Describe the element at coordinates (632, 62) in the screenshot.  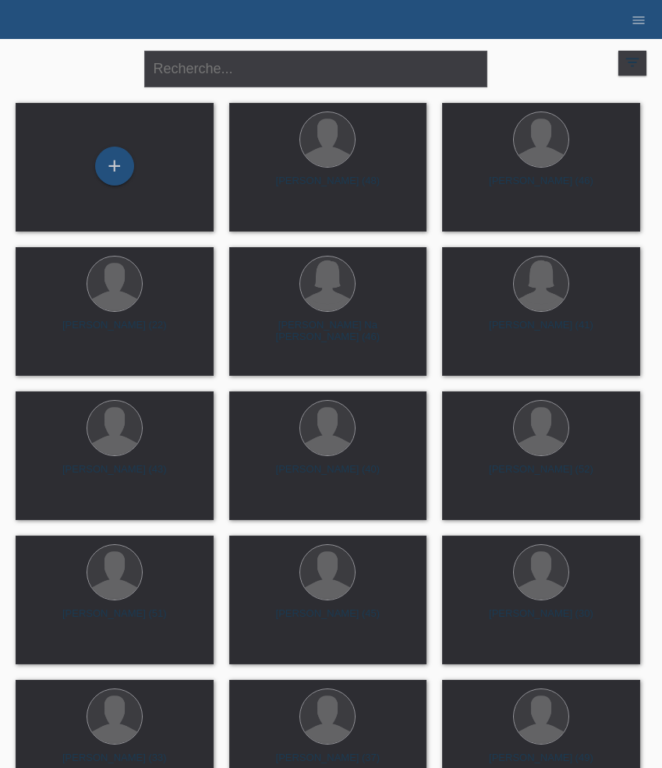
I see `i: filter_list` at that location.